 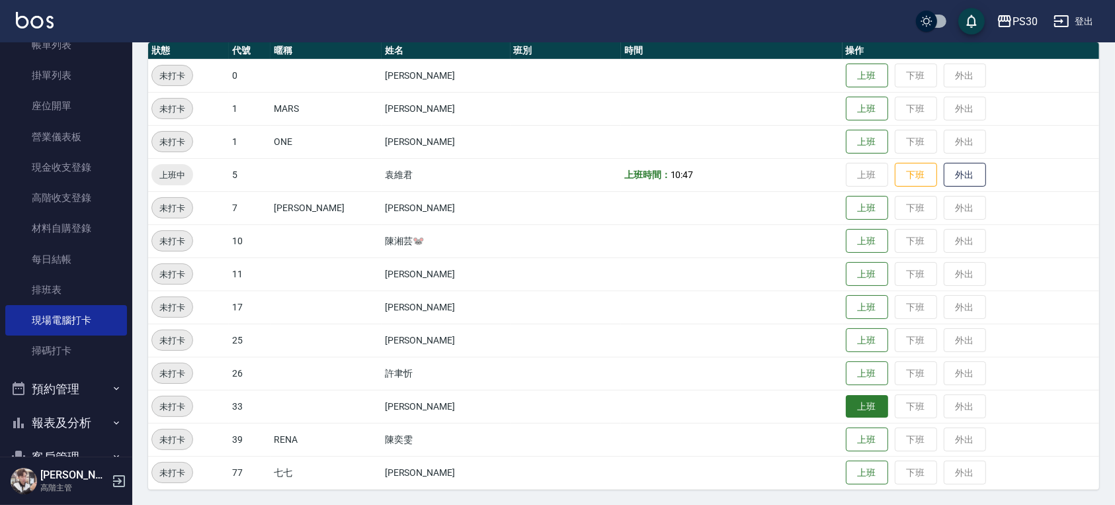 What do you see at coordinates (325, 142) in the screenshot?
I see `td: ONE` at bounding box center [325, 142].